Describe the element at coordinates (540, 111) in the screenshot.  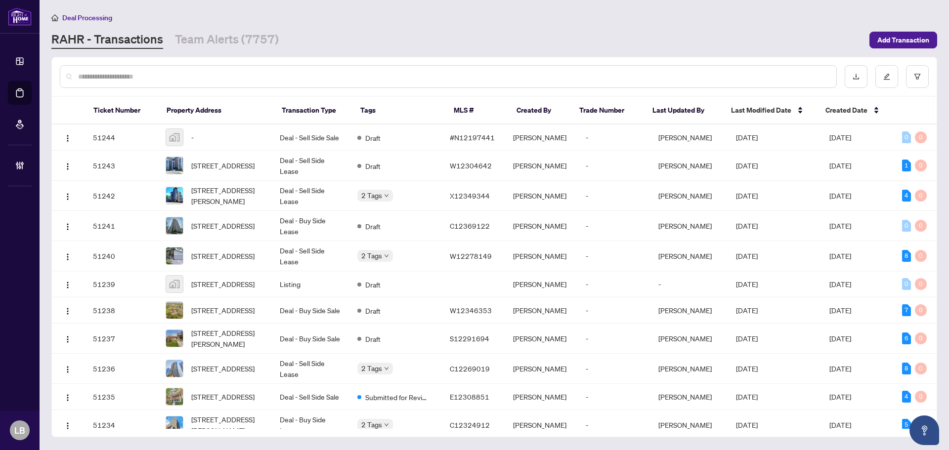
I see `th: Created By` at that location.